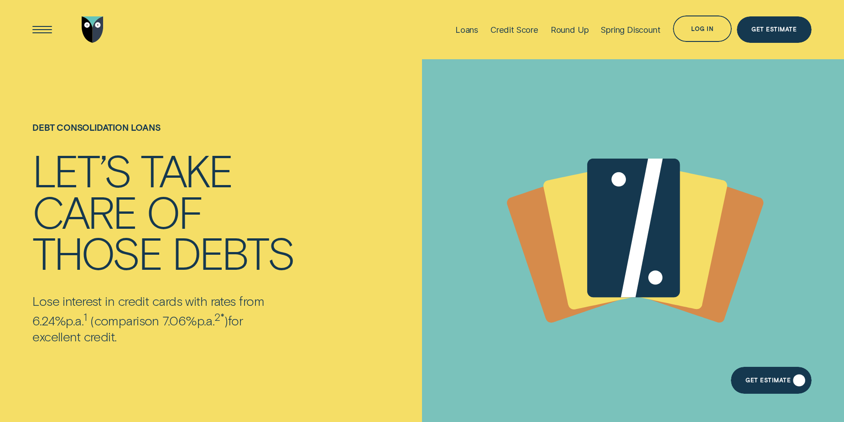 The height and width of the screenshot is (422, 844). What do you see at coordinates (42, 30) in the screenshot?
I see `button: Open Menu` at bounding box center [42, 30].